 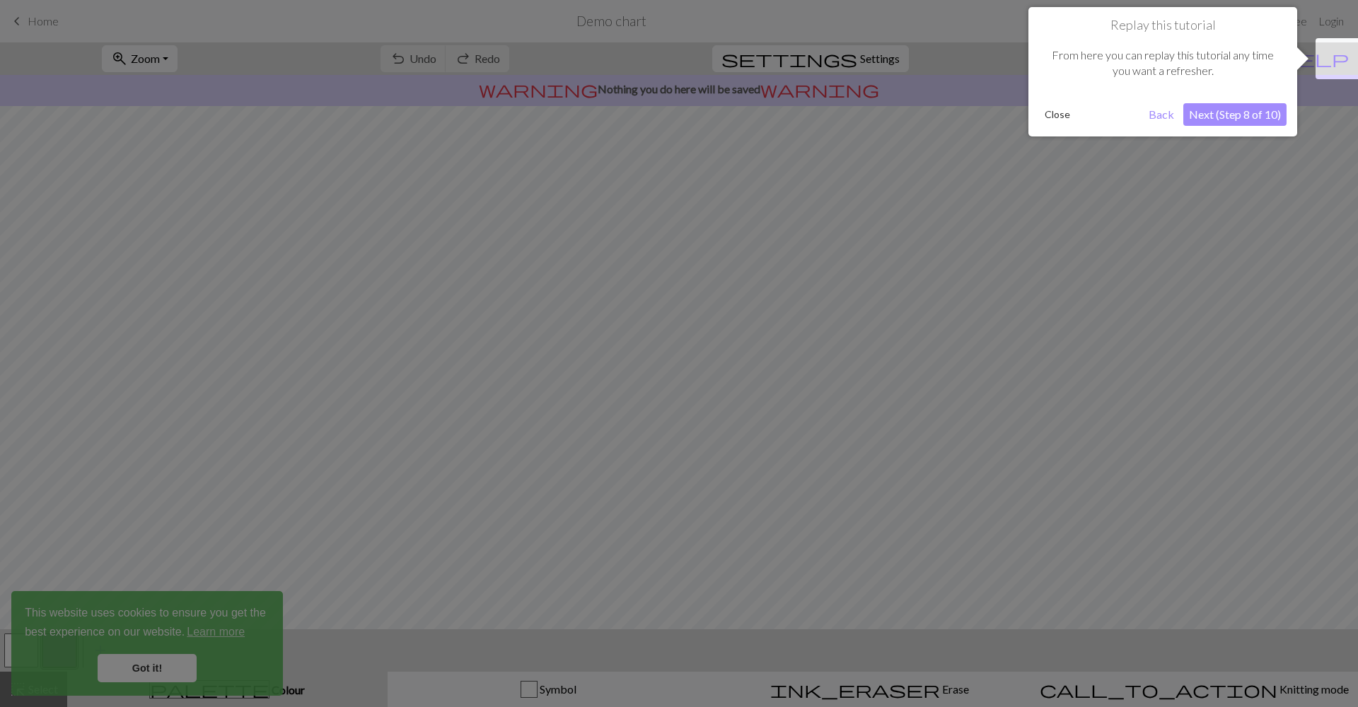 What do you see at coordinates (1163, 71) in the screenshot?
I see `div: Replay this tutorial` at bounding box center [1163, 71].